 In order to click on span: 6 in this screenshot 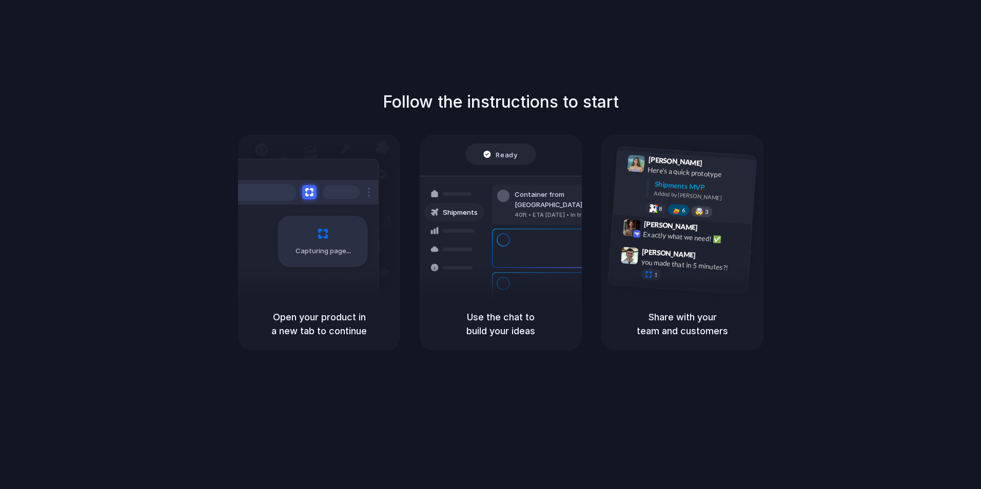, I will do `click(683, 210)`.